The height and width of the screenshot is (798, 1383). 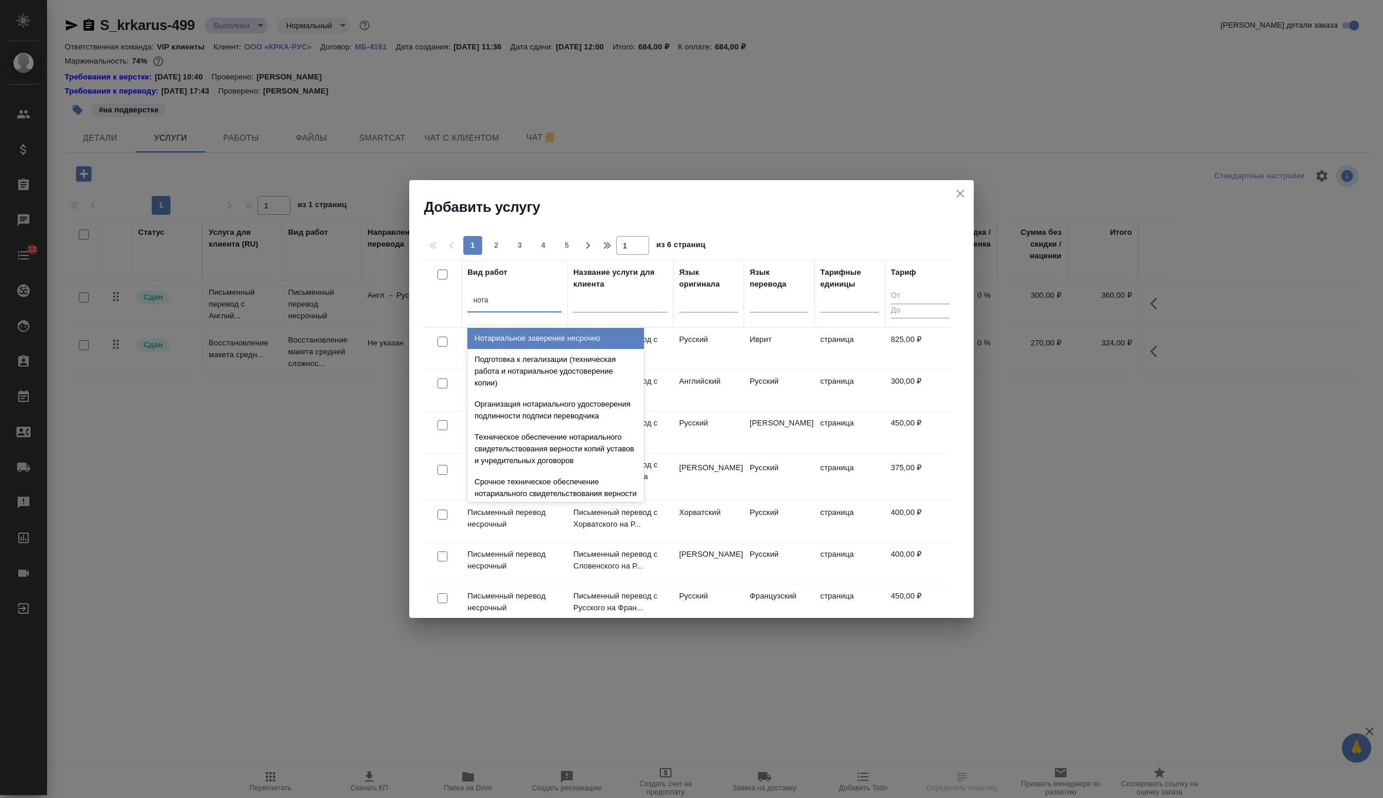 I want to click on span: 4, so click(x=543, y=245).